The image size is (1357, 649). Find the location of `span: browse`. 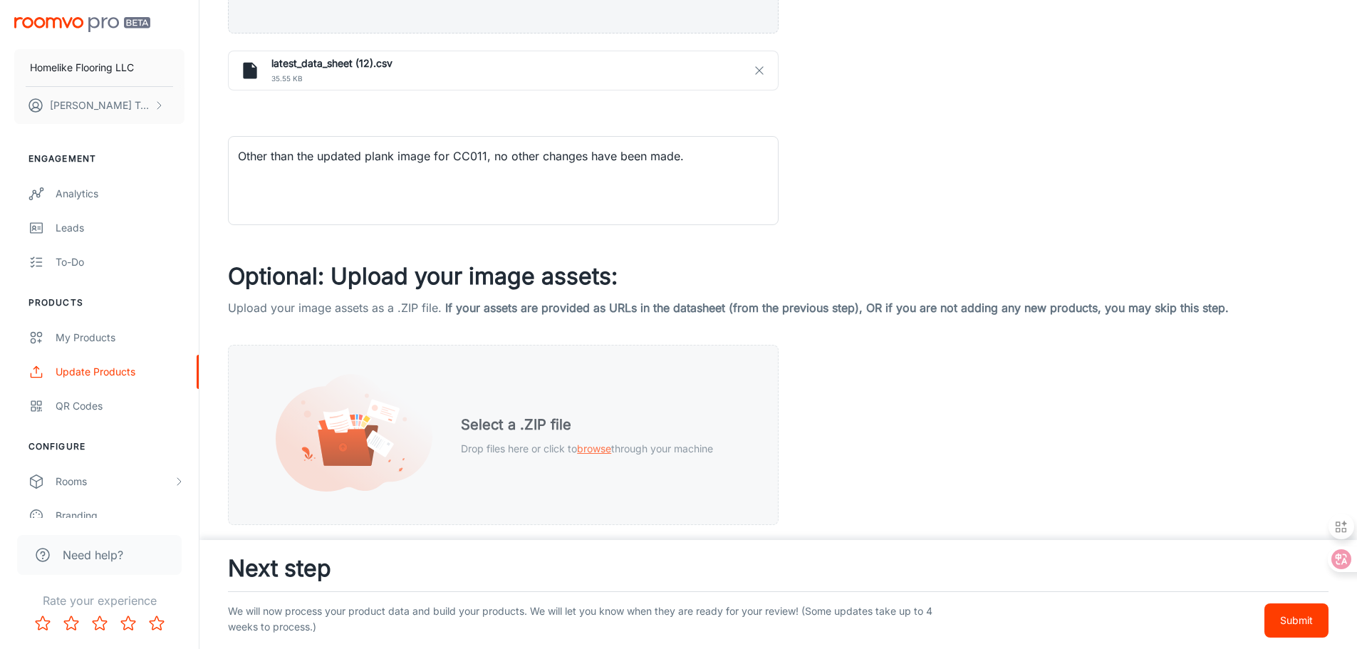

span: browse is located at coordinates (594, 448).